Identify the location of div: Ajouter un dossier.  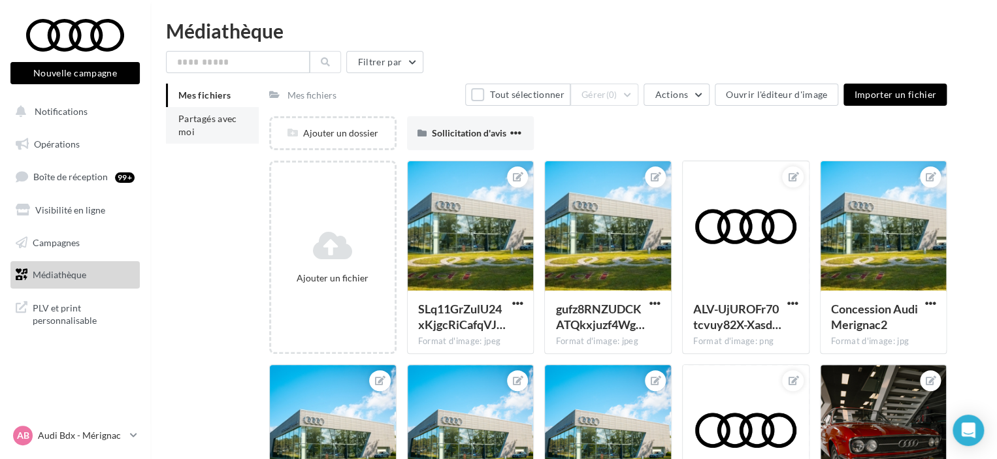
(333, 133).